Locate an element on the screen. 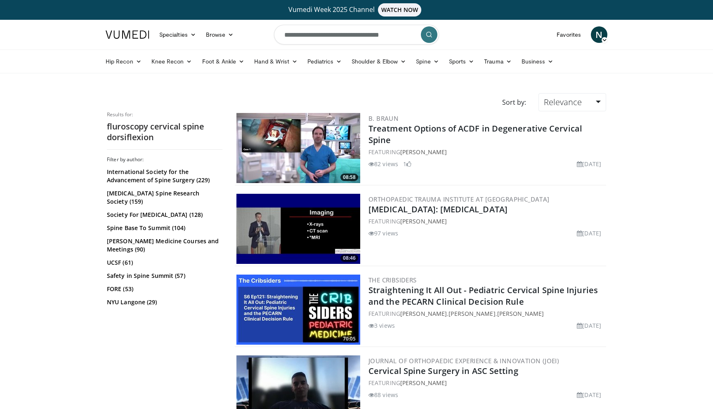  img: 8300e3d2-3c64-4d20-aebd-8eddedbf431f.300x170_q85_crop-smart_upscale.jpg is located at coordinates (298, 229).